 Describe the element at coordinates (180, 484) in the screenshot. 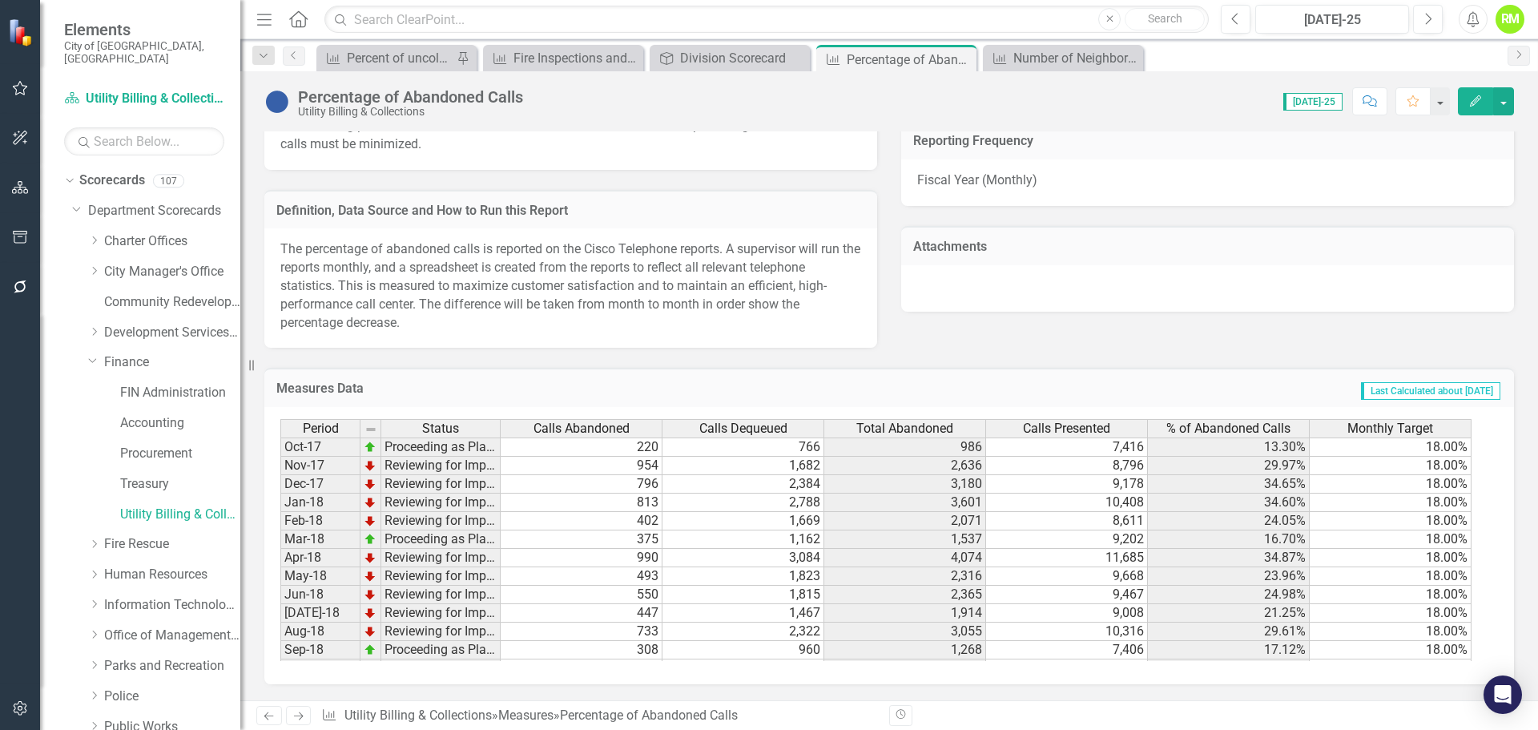

I see `a: Treasury` at that location.